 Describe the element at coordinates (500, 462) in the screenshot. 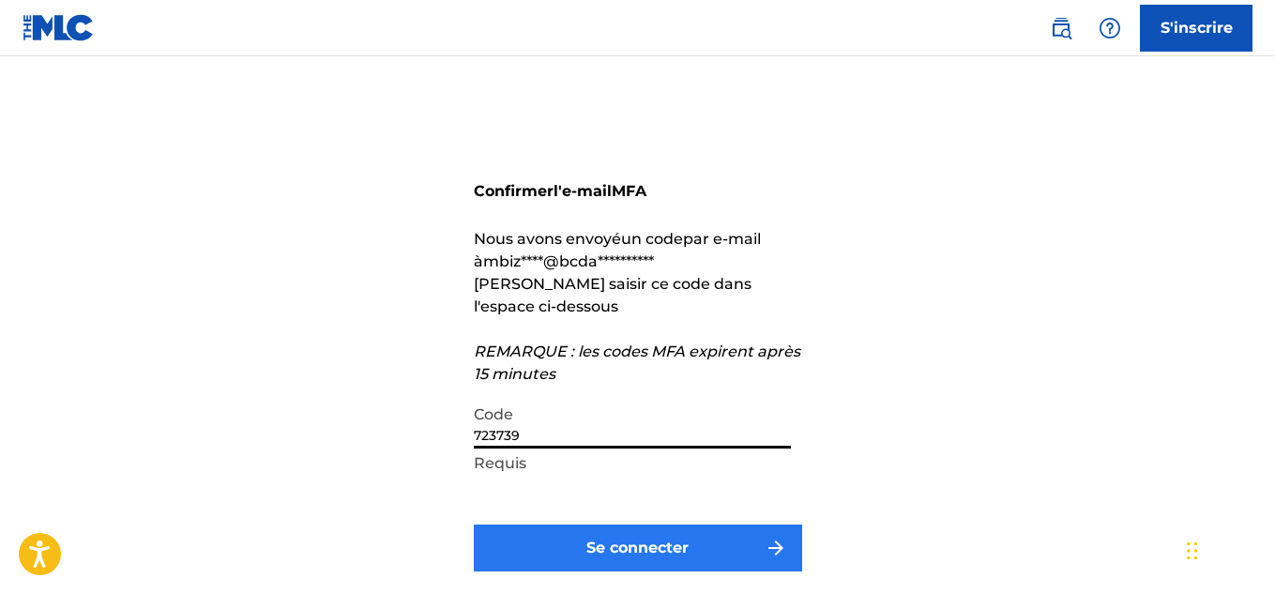

I see `font: Requis` at that location.